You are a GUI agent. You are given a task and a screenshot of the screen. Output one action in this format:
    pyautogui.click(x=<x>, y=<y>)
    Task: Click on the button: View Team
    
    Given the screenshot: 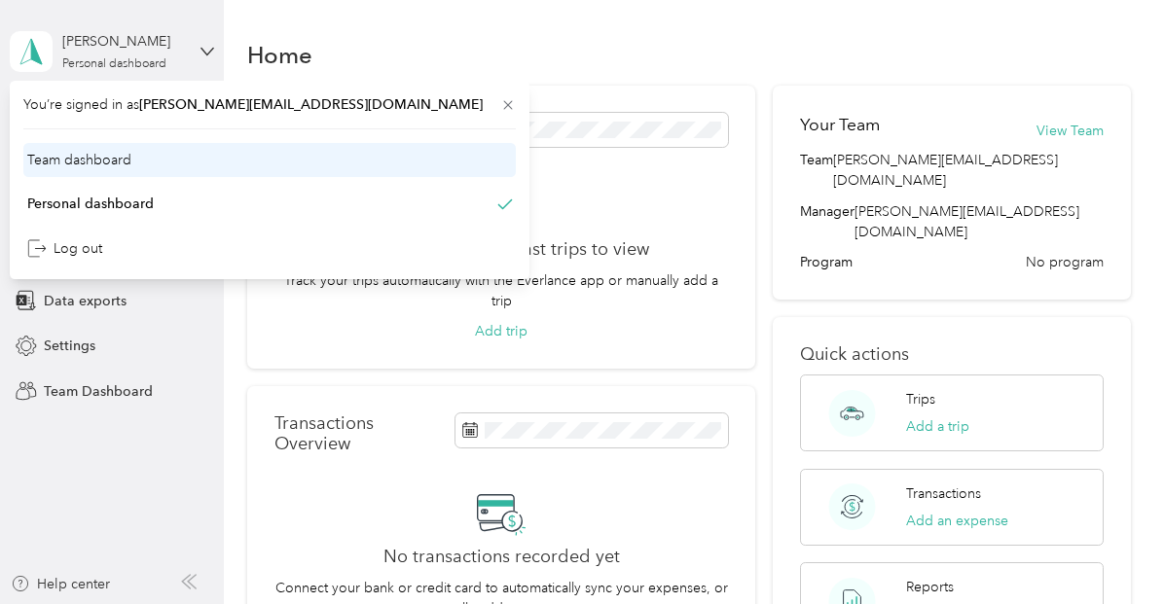 What is the action you would take?
    pyautogui.click(x=1069, y=130)
    